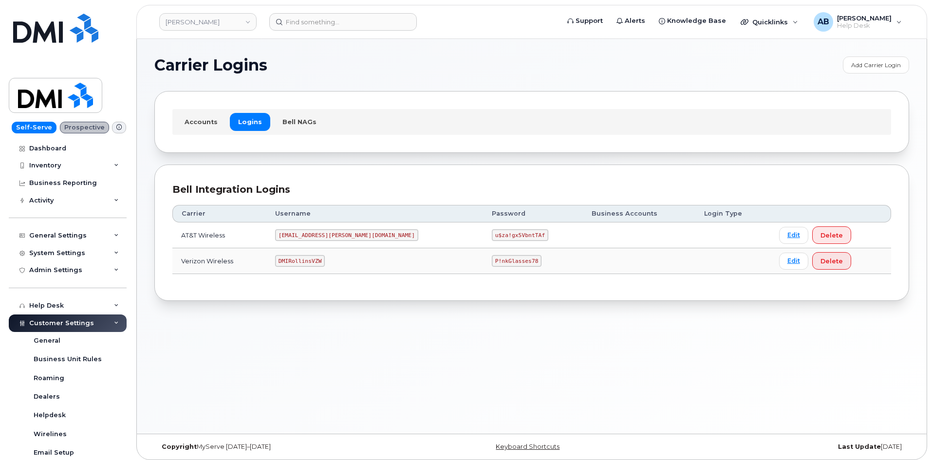 This screenshot has width=932, height=460. What do you see at coordinates (374, 214) in the screenshot?
I see `th: Username` at bounding box center [374, 214].